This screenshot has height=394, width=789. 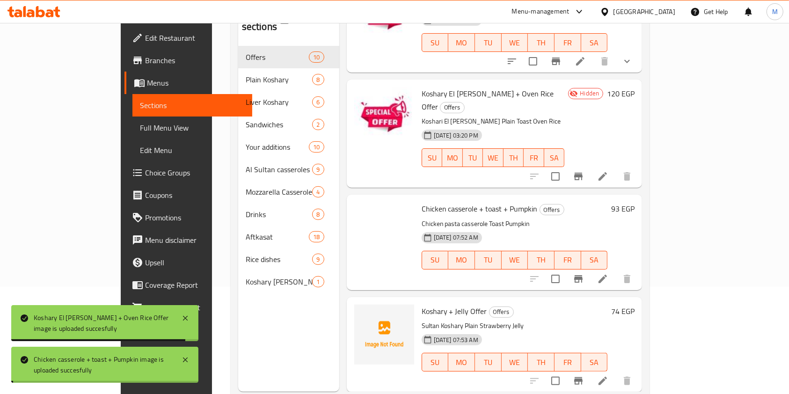 What do you see at coordinates (289, 147) in the screenshot?
I see `div: Your additions10` at bounding box center [289, 147].